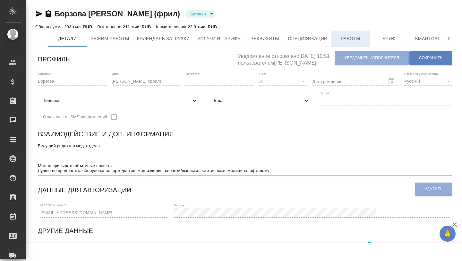 This screenshot has width=462, height=261. I want to click on span: Отказался от SMS-уведомлений, so click(75, 117).